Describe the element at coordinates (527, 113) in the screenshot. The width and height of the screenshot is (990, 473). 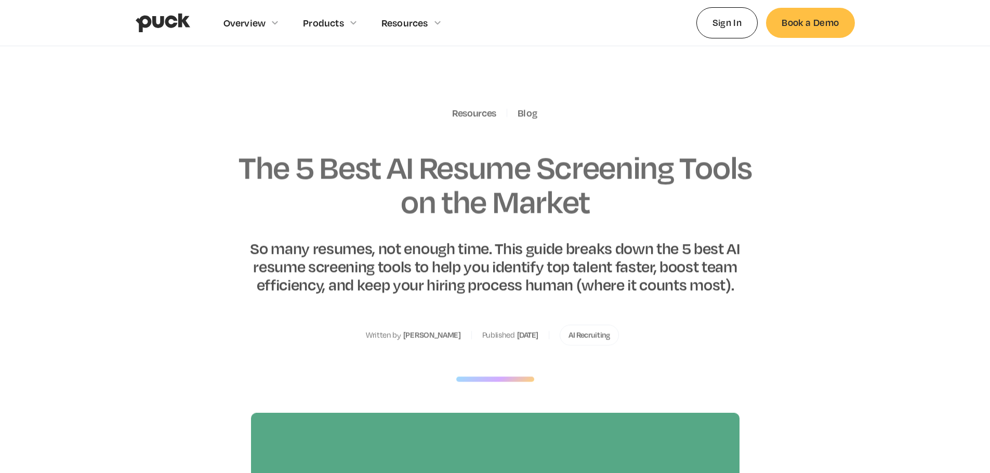
I see `a: Blog` at that location.